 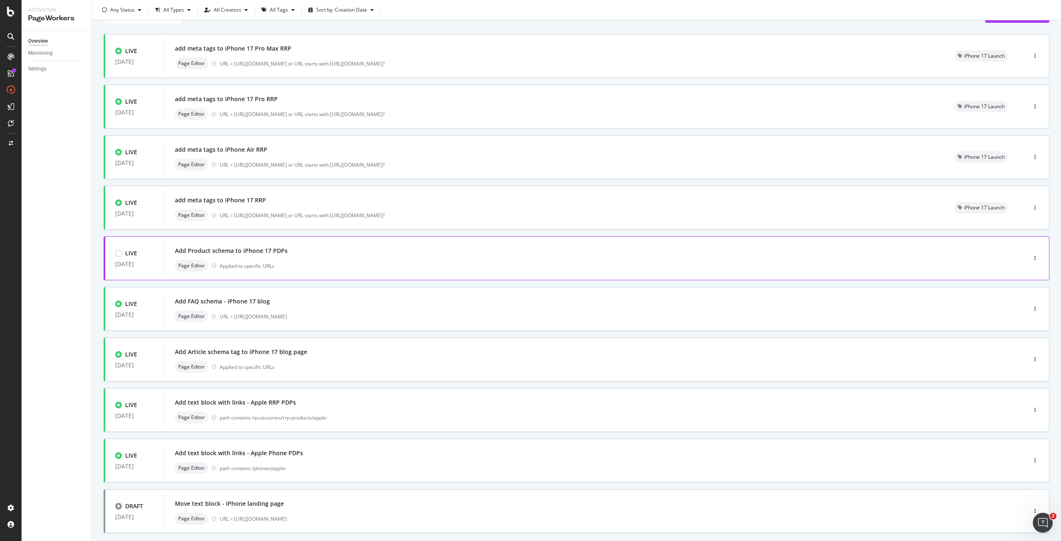 I want to click on div: Add Product schema to iPhone 17 PDPs, so click(x=231, y=251).